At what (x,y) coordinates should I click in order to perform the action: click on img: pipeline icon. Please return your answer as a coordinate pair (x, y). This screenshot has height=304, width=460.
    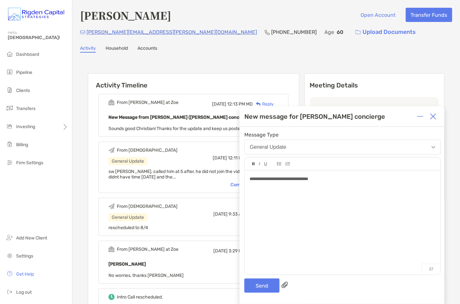
    Looking at the image, I should click on (10, 72).